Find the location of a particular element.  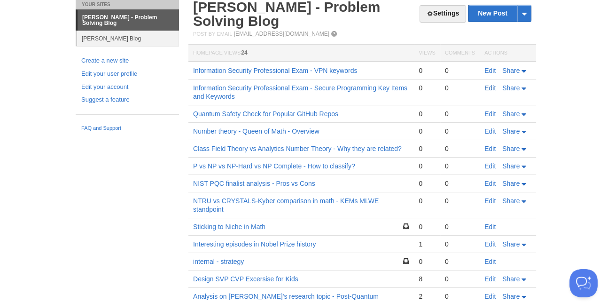

th: Actions is located at coordinates (508, 53).